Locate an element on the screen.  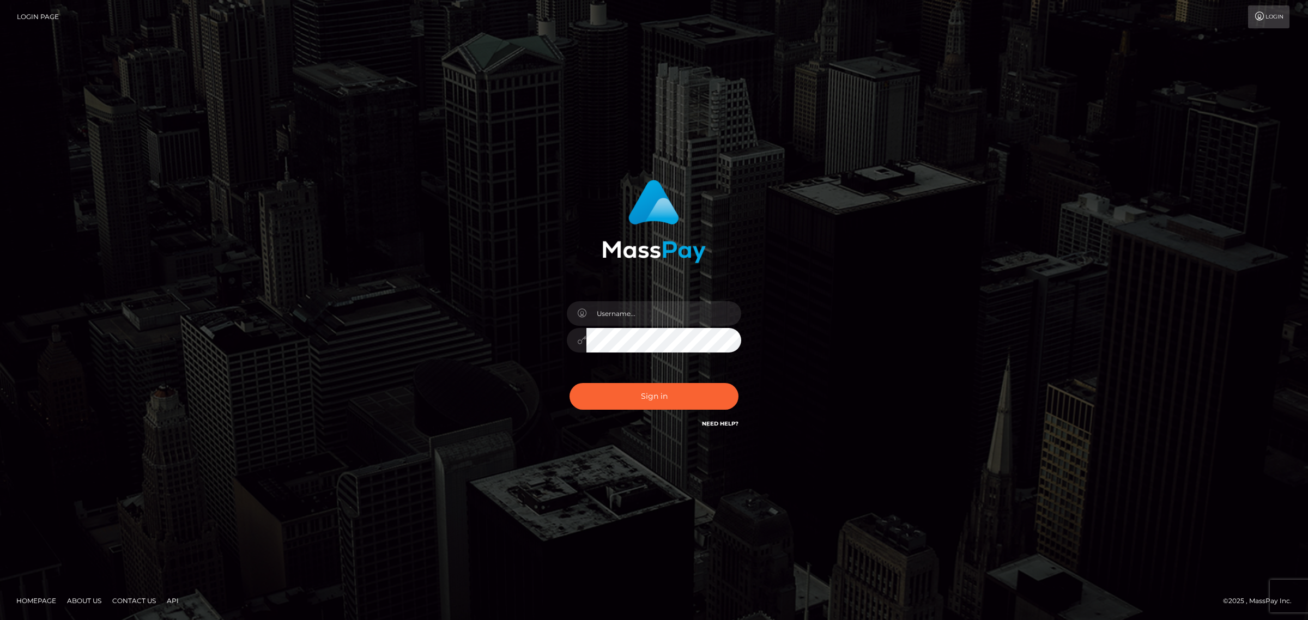
a: API is located at coordinates (173, 601).